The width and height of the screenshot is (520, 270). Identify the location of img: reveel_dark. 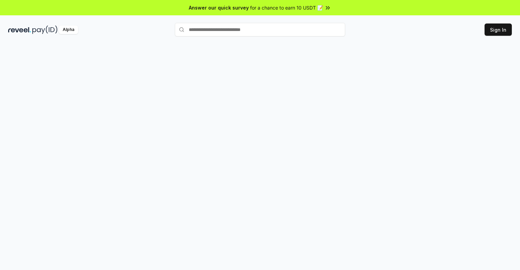
(19, 30).